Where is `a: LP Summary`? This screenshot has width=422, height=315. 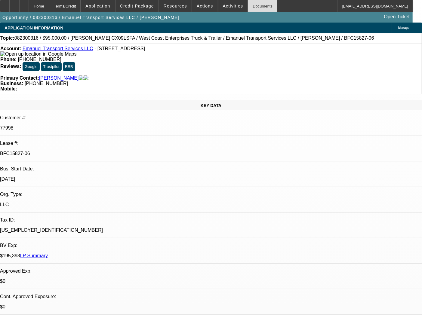 a: LP Summary is located at coordinates (34, 256).